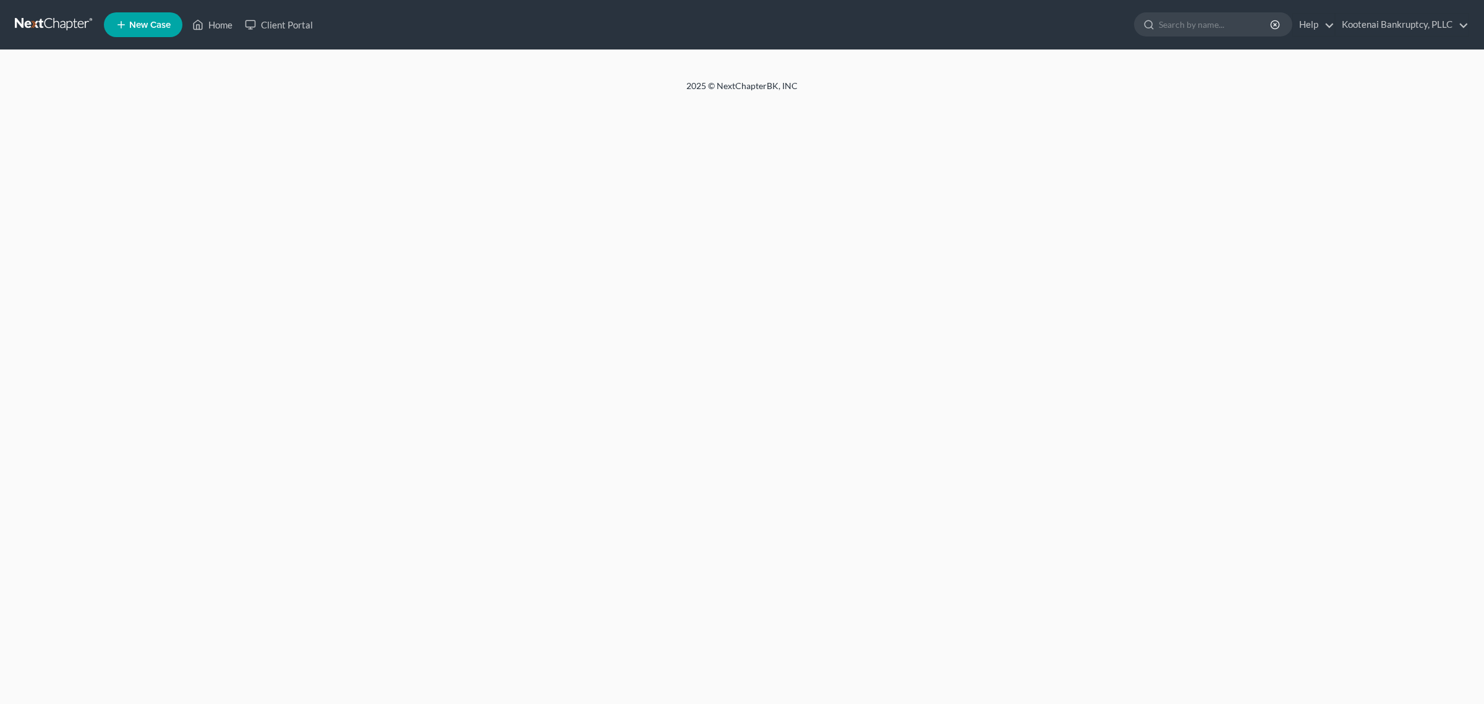  Describe the element at coordinates (150, 25) in the screenshot. I see `span: New Case` at that location.